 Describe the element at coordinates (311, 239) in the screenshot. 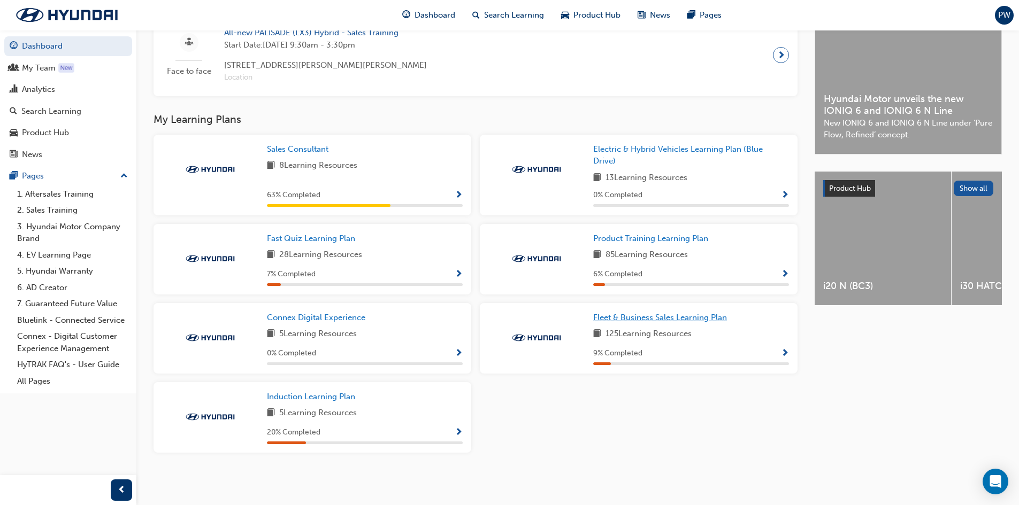

I see `span: Fast Quiz Learning Plan` at that location.